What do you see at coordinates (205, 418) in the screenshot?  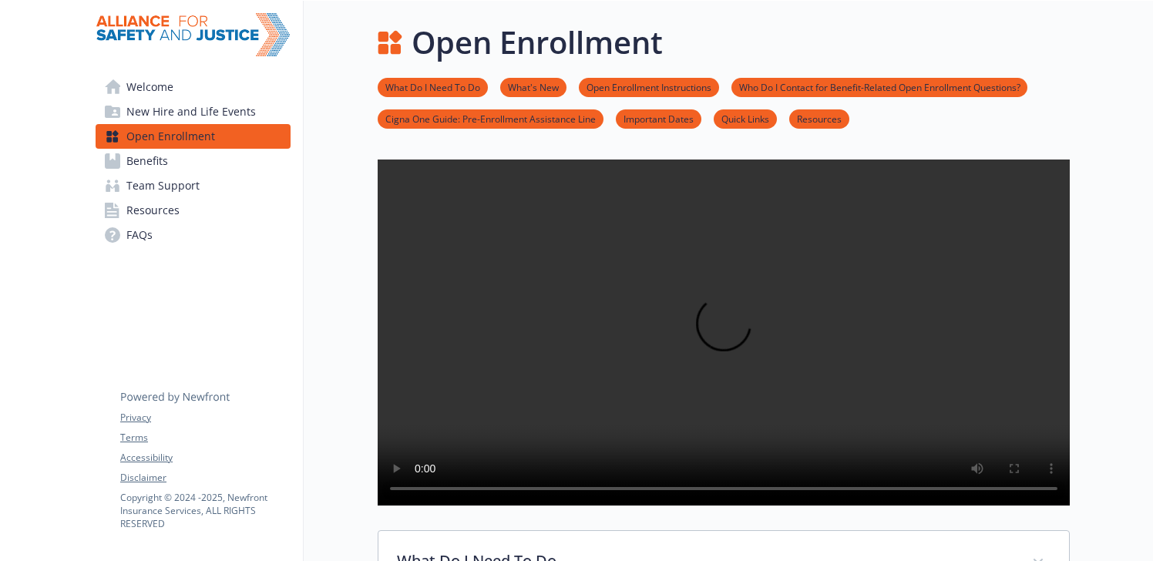 I see `a: Privacy` at bounding box center [205, 418].